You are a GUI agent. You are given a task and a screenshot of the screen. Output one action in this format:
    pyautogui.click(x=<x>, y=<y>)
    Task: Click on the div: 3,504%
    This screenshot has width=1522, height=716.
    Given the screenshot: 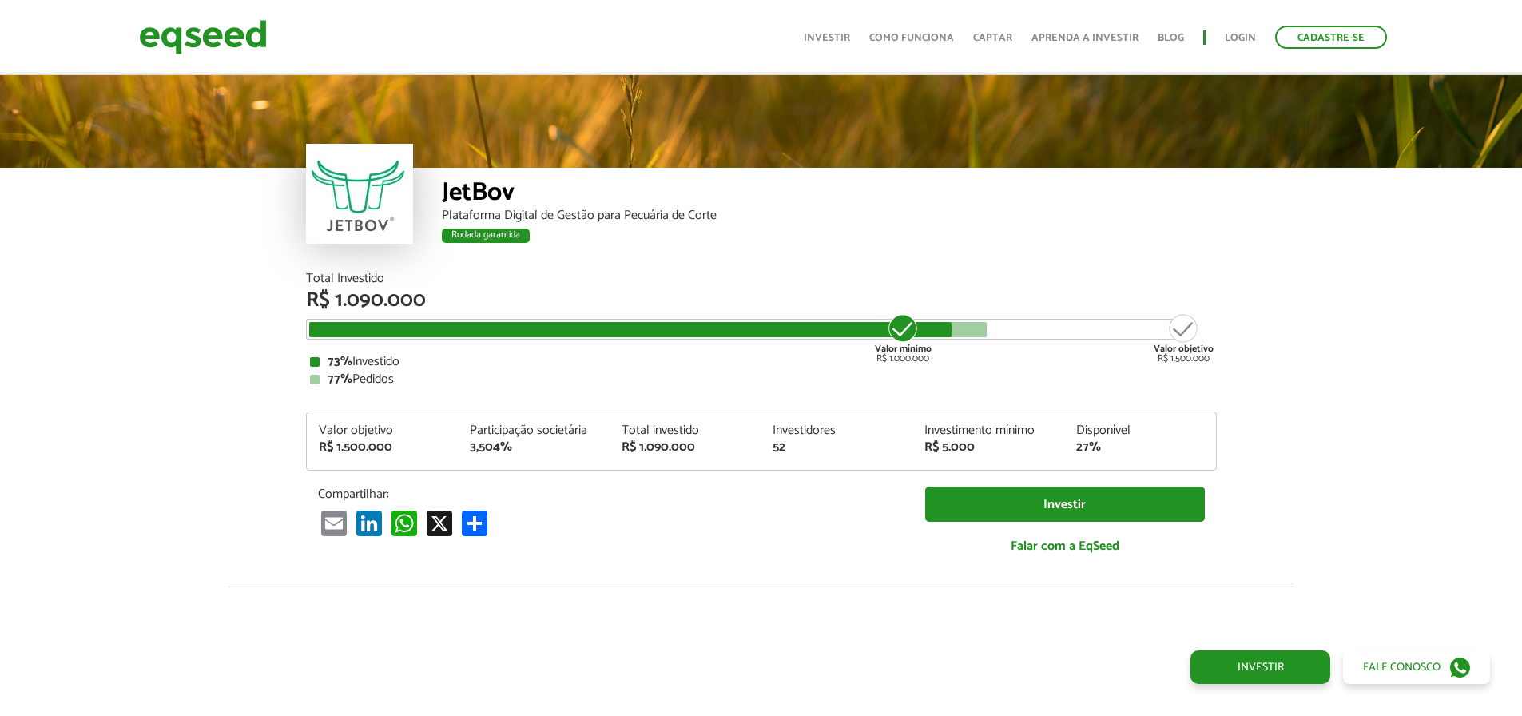 What is the action you would take?
    pyautogui.click(x=534, y=447)
    